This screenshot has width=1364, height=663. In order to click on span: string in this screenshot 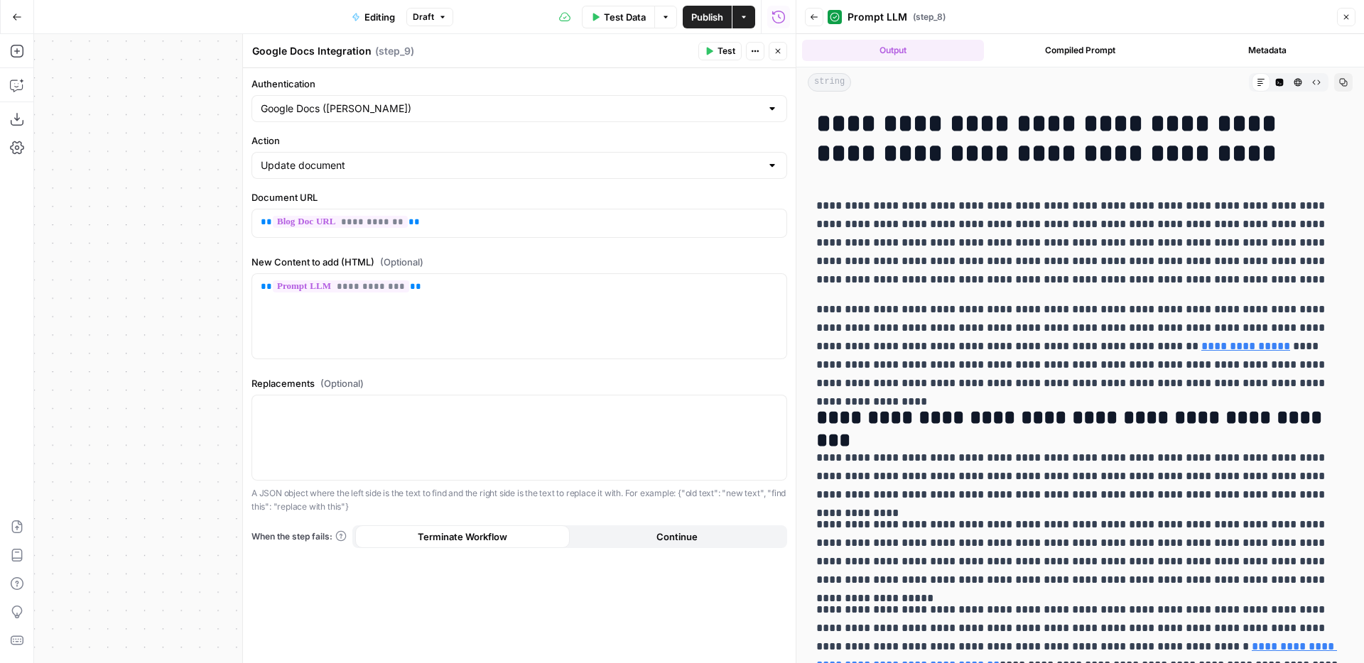, I will do `click(829, 82)`.